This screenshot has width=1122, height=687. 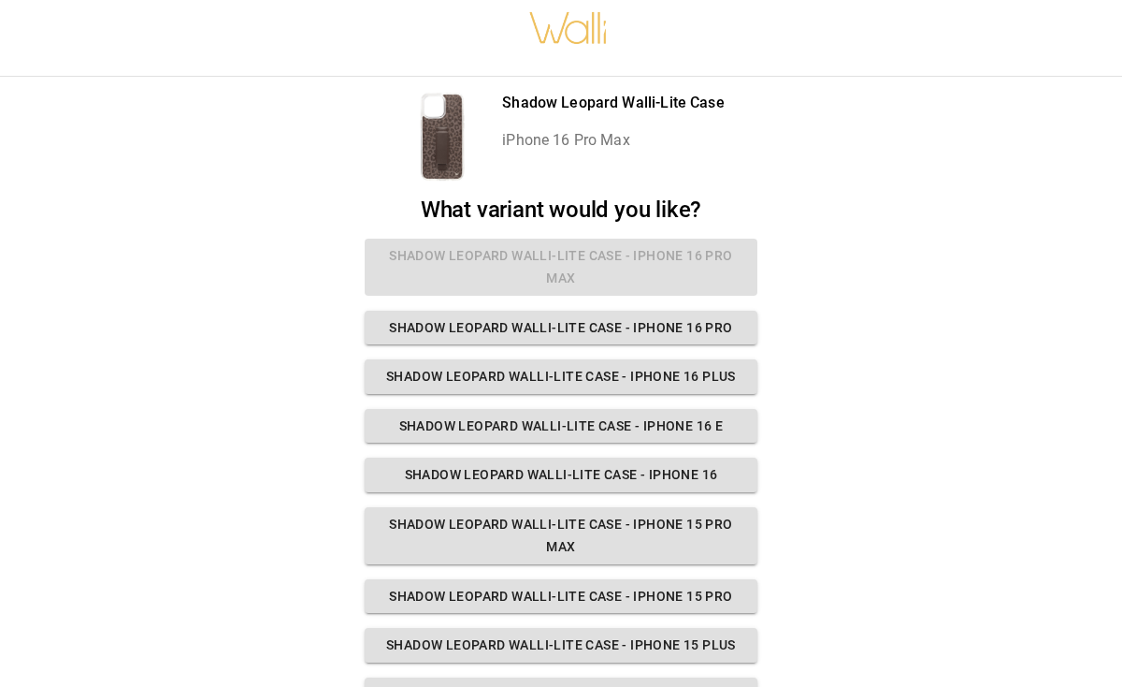 What do you see at coordinates (561, 474) in the screenshot?
I see `button: Shadow Leopard Walli-Lite Case - iPhone 16` at bounding box center [561, 474].